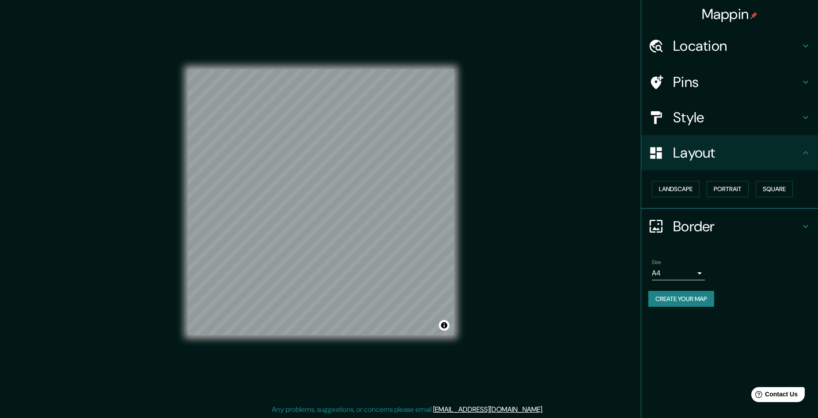  I want to click on img: pin-icon.png, so click(754, 15).